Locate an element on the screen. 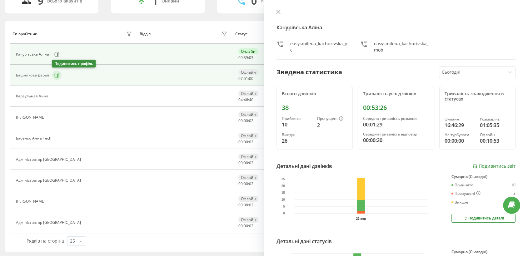 The height and width of the screenshot is (256, 528). div: Тривалість усіх дзвінків is located at coordinates (396, 94).